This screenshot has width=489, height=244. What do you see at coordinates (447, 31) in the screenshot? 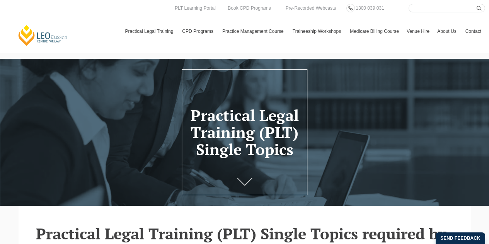
I see `a: About Us` at bounding box center [447, 31].